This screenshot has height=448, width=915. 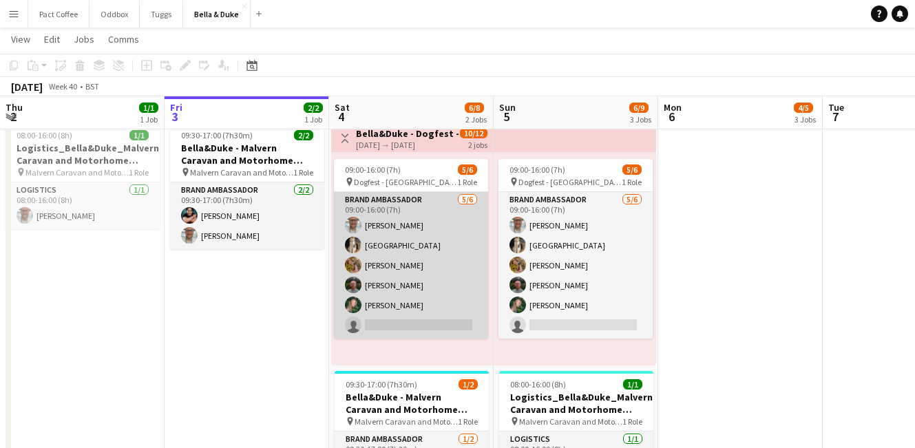 What do you see at coordinates (21, 39) in the screenshot?
I see `span: View` at bounding box center [21, 39].